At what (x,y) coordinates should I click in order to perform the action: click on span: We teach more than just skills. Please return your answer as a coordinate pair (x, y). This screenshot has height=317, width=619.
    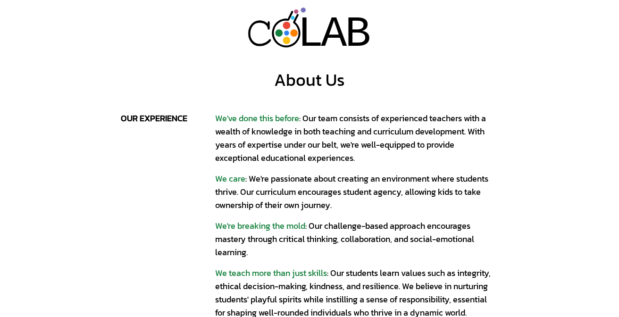
    Looking at the image, I should click on (271, 273).